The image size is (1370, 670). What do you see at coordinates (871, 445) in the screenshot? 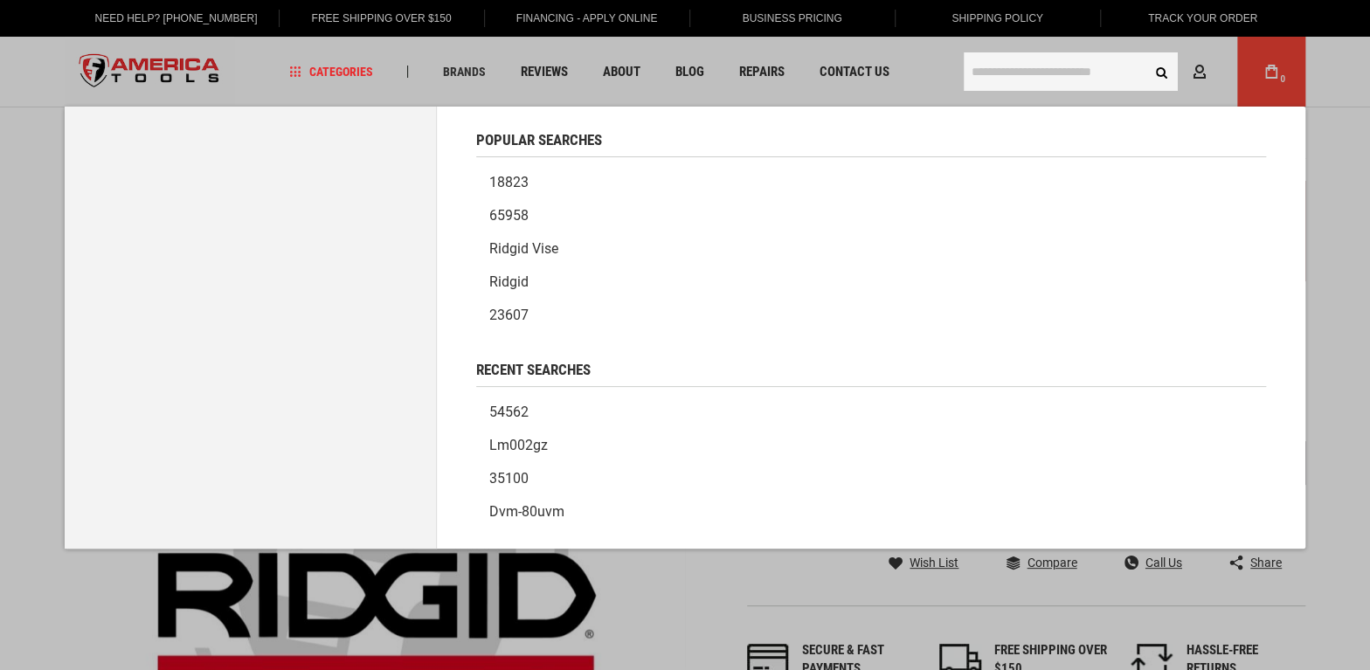
I see `a: lm002gz` at bounding box center [871, 445].